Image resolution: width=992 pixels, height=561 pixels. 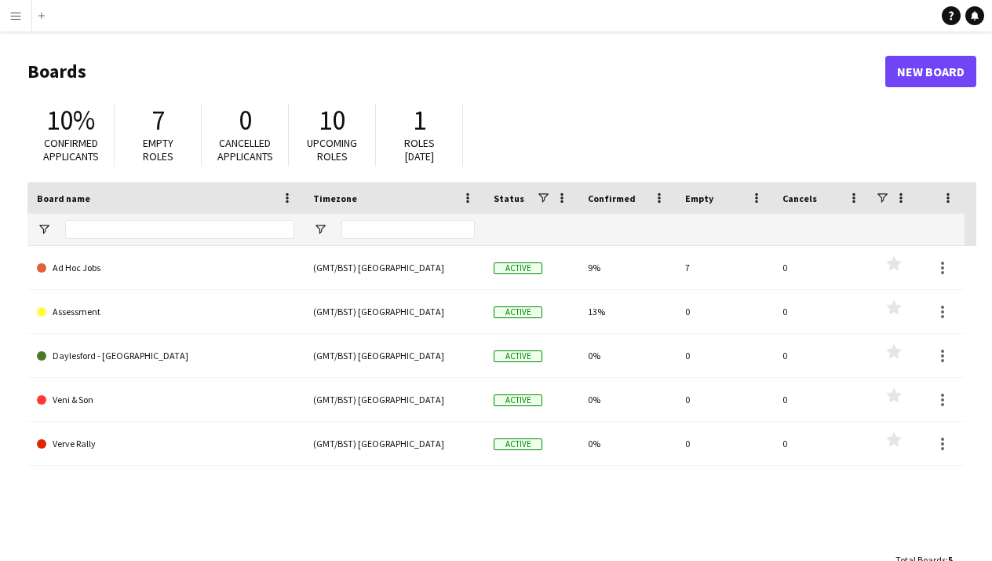 What do you see at coordinates (931, 71) in the screenshot?
I see `a: New Board` at bounding box center [931, 71].